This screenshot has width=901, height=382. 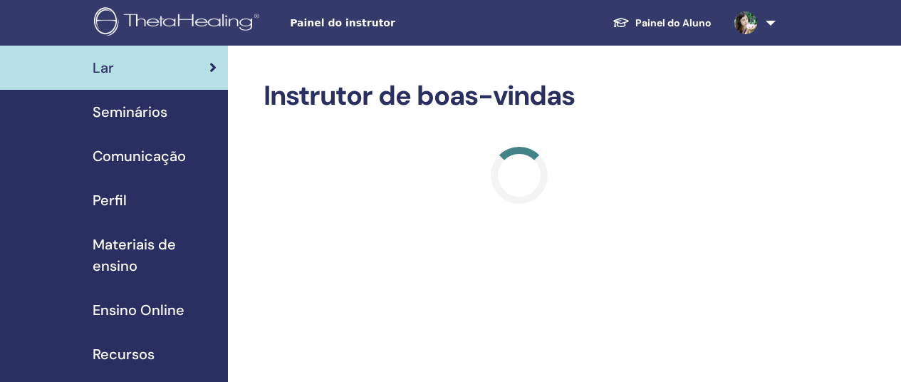 What do you see at coordinates (746, 23) in the screenshot?
I see `img: default.jpg` at bounding box center [746, 23].